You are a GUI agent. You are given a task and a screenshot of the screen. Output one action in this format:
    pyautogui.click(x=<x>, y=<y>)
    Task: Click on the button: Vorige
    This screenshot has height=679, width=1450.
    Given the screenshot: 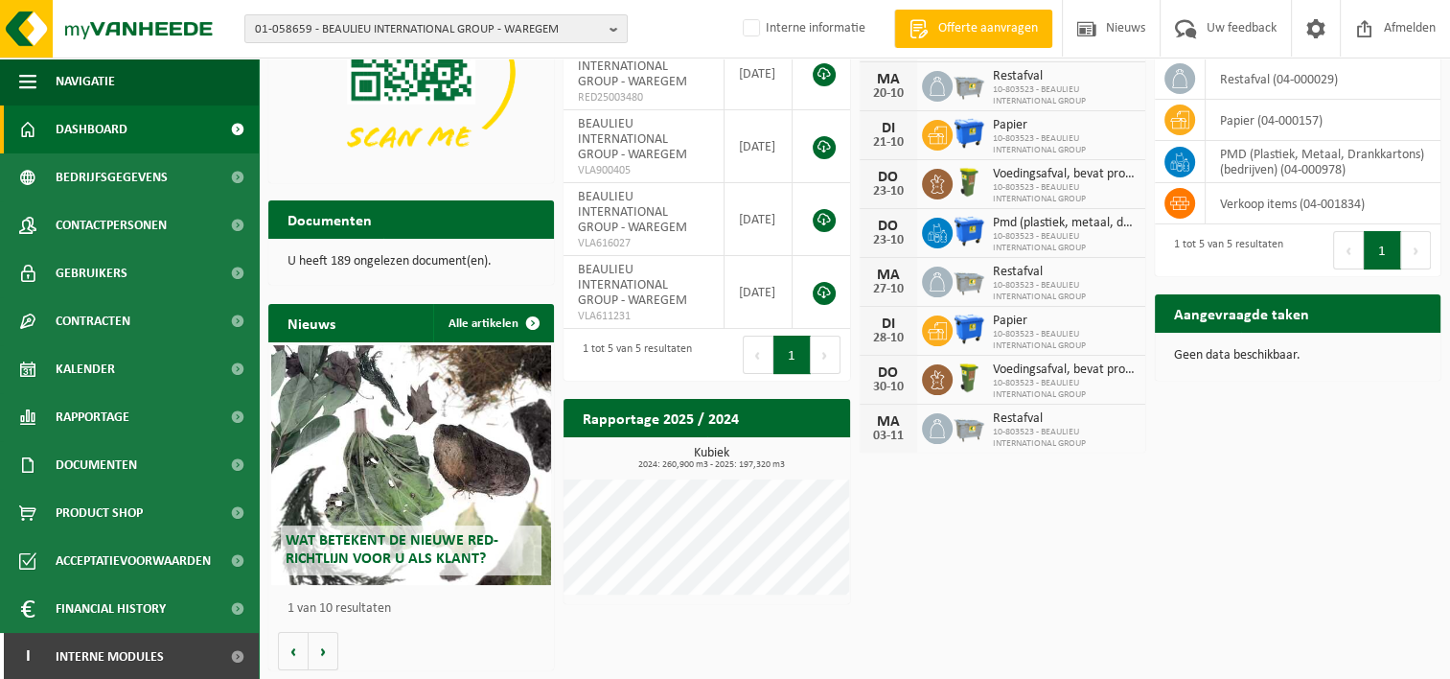 What is the action you would take?
    pyautogui.click(x=293, y=651)
    